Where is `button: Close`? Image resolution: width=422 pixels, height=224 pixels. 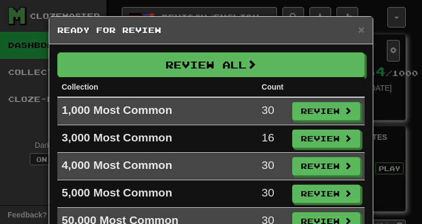 button: Close is located at coordinates (361, 29).